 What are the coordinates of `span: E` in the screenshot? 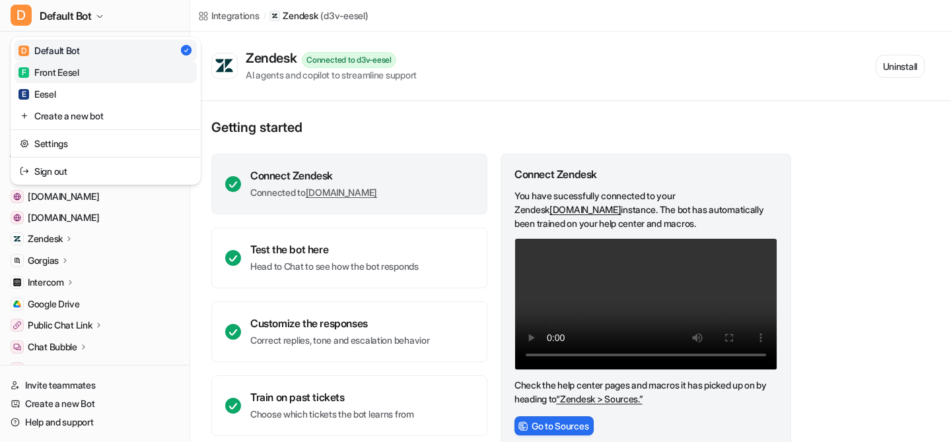 It's located at (24, 94).